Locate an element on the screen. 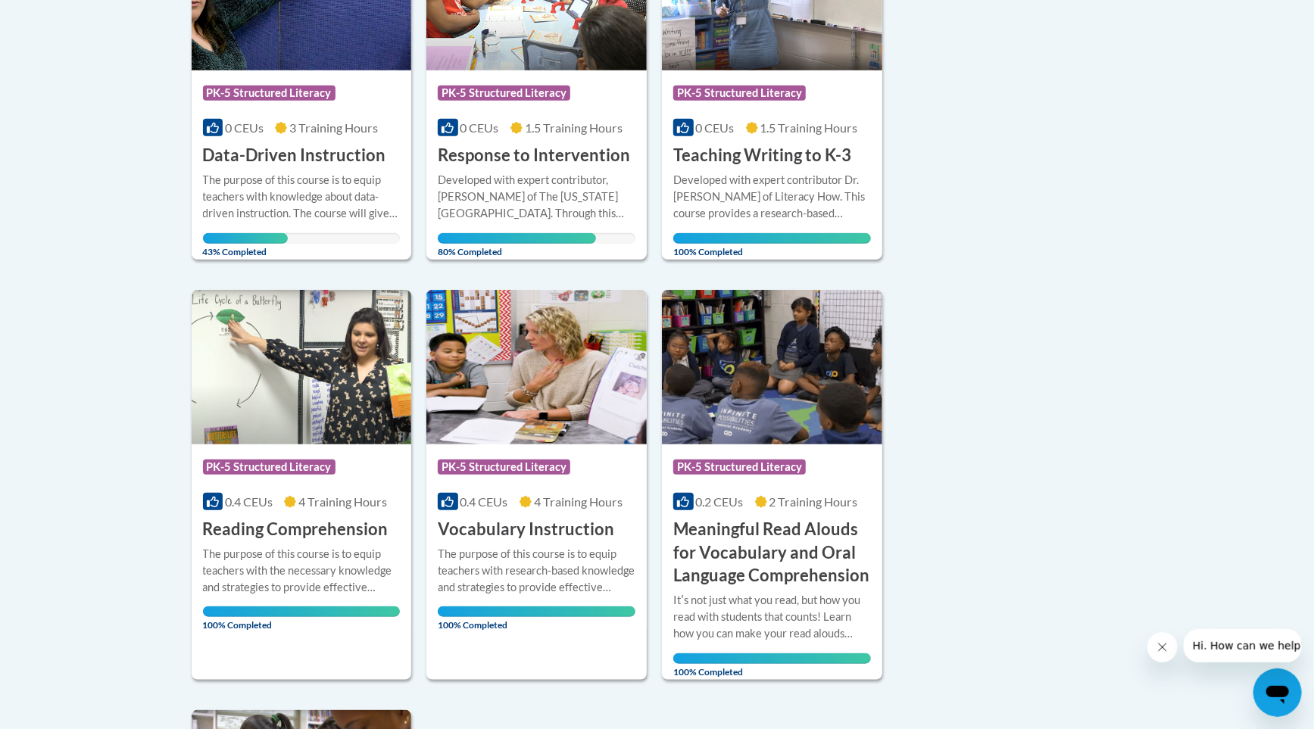  h3: Data-Driven Instruction is located at coordinates (295, 155).